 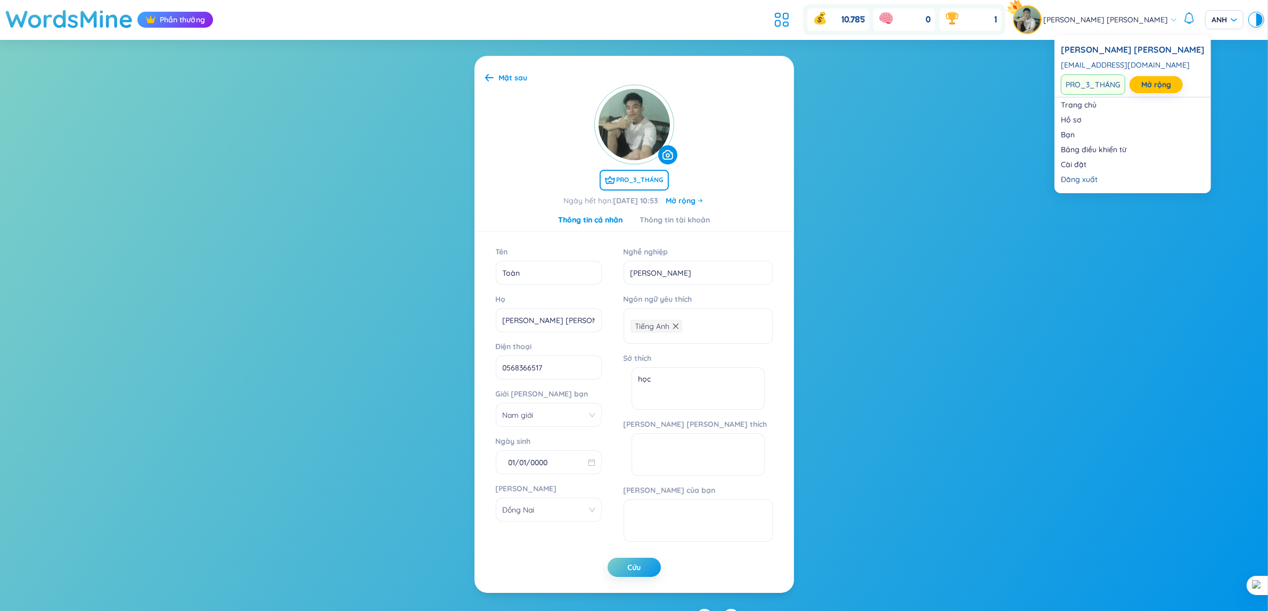 I want to click on label: Sở thích, so click(x=640, y=358).